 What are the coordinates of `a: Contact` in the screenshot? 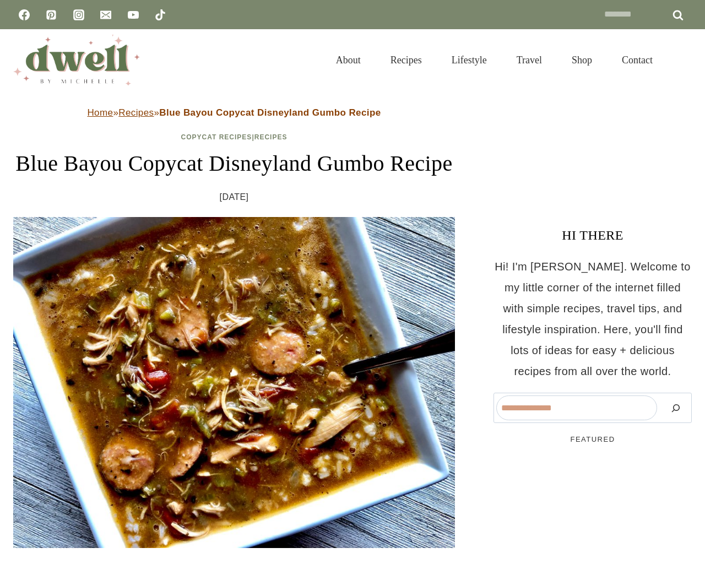 It's located at (637, 60).